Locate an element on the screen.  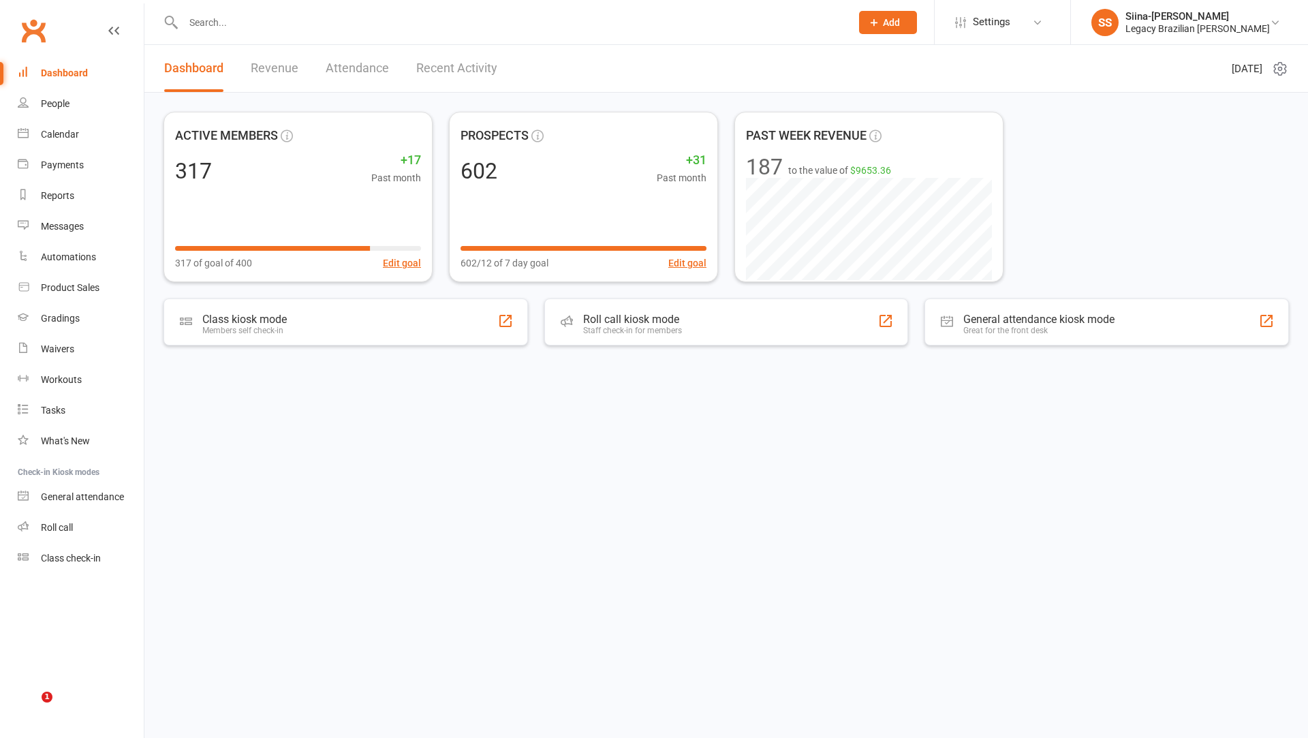
a: Roll call is located at coordinates (80, 527).